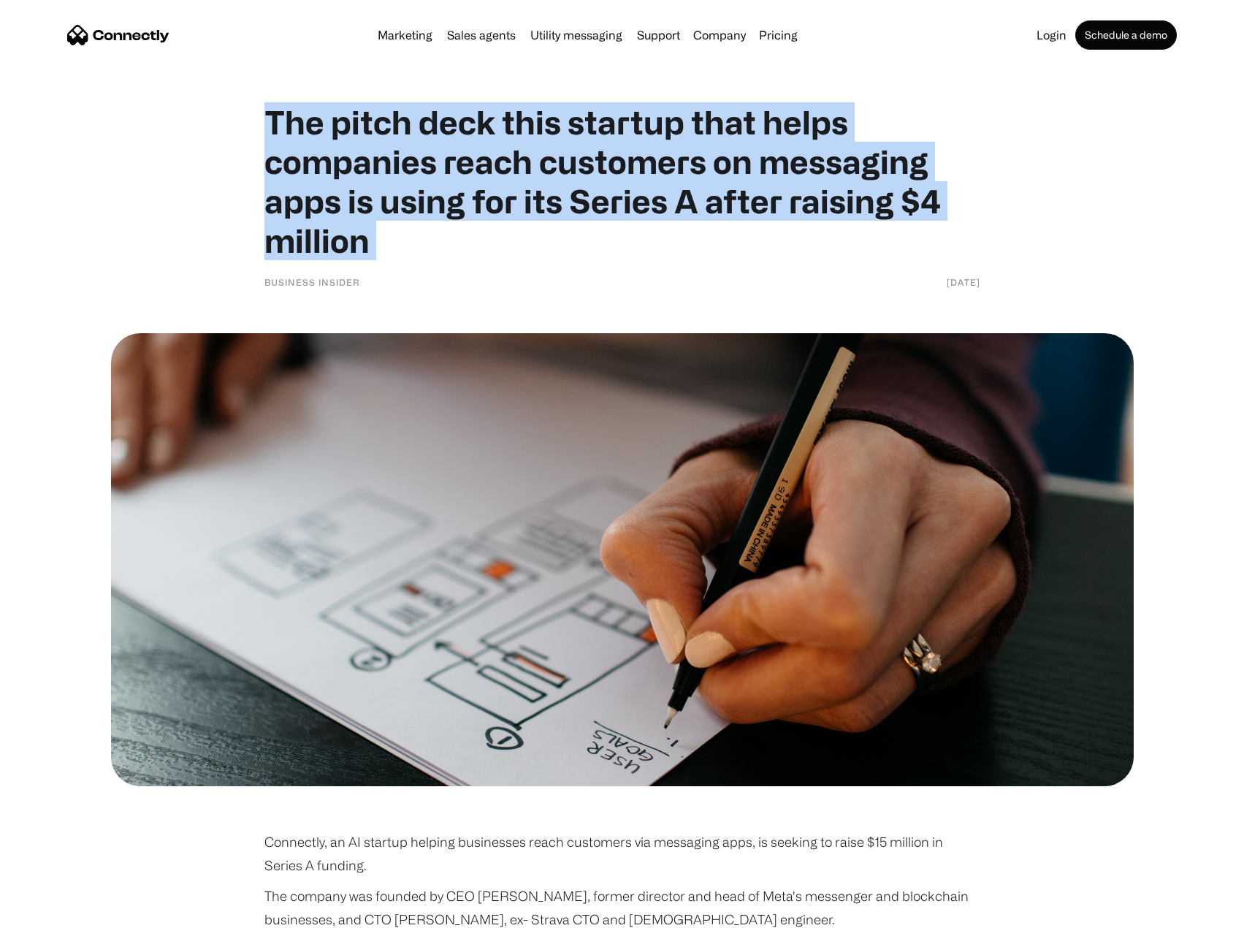  What do you see at coordinates (719, 35) in the screenshot?
I see `div: Company` at bounding box center [719, 35].